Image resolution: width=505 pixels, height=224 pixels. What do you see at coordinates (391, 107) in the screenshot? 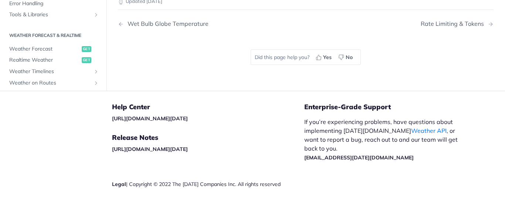
I see `h5: Enterprise-Grade Support` at bounding box center [391, 107].